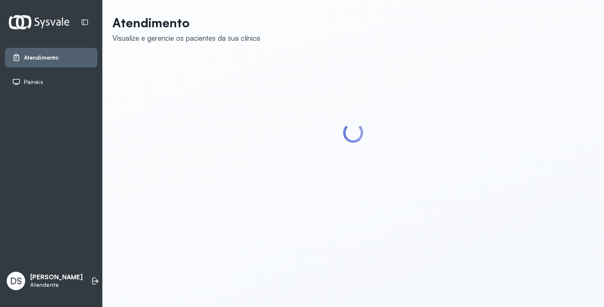 The width and height of the screenshot is (604, 307). What do you see at coordinates (56, 284) in the screenshot?
I see `p: Atendente` at bounding box center [56, 284].